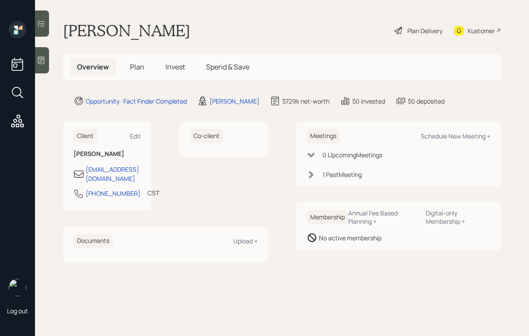  Describe the element at coordinates (383, 217) in the screenshot. I see `div: Annual Fee Based Planning +` at that location.